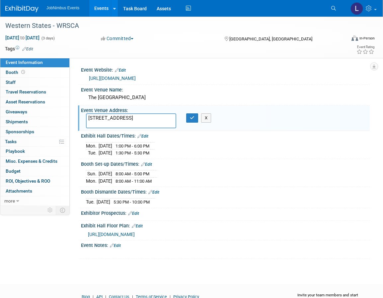 The image size is (383, 298). What do you see at coordinates (13, 171) in the screenshot?
I see `span: Budget` at bounding box center [13, 171].